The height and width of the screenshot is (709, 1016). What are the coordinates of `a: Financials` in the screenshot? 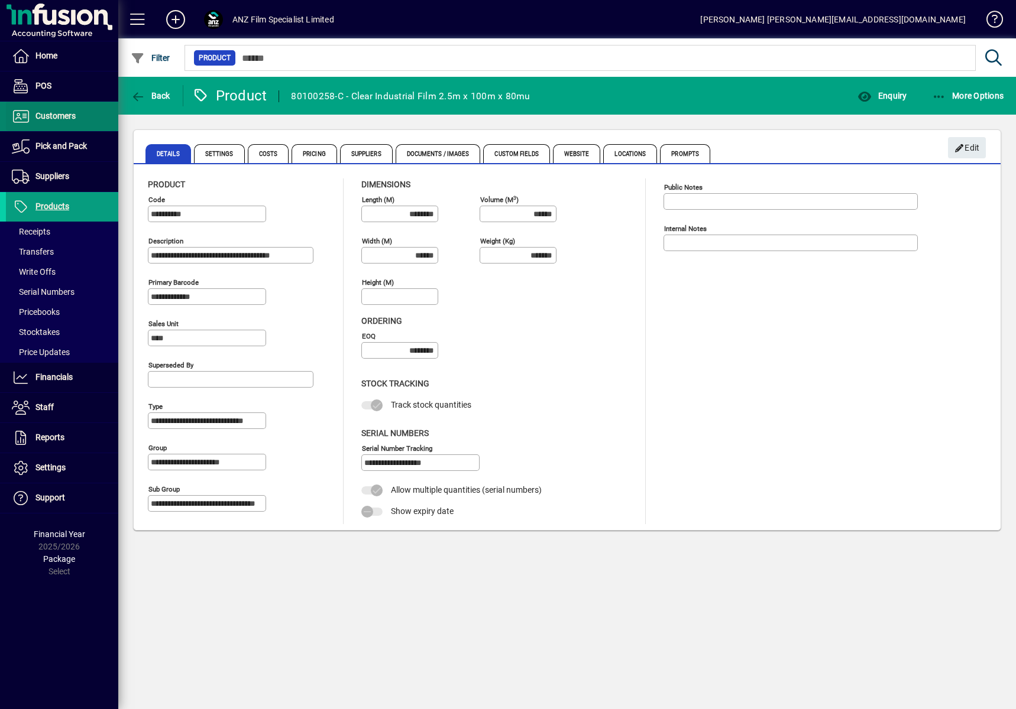 It's located at (62, 378).